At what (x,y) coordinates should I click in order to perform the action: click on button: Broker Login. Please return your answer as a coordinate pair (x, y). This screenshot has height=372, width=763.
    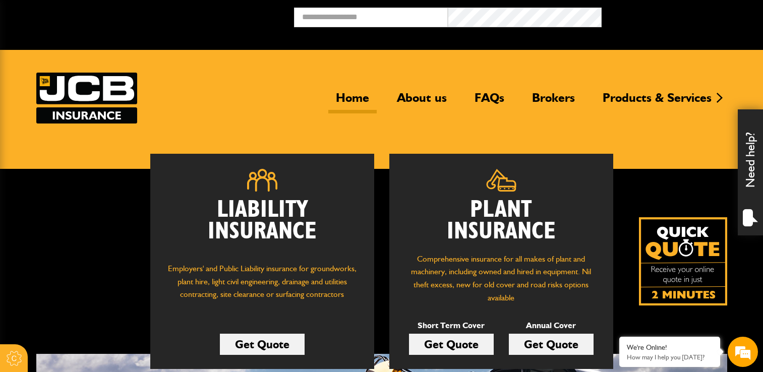
    Looking at the image, I should click on (679, 15).